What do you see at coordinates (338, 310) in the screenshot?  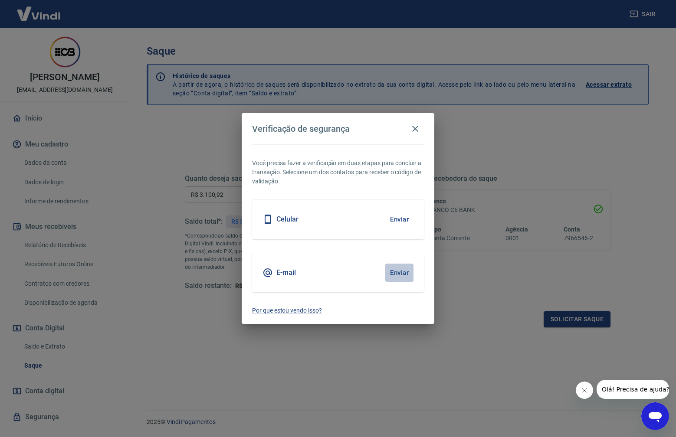 I see `a: Por que estou vendo isso?` at bounding box center [338, 310].